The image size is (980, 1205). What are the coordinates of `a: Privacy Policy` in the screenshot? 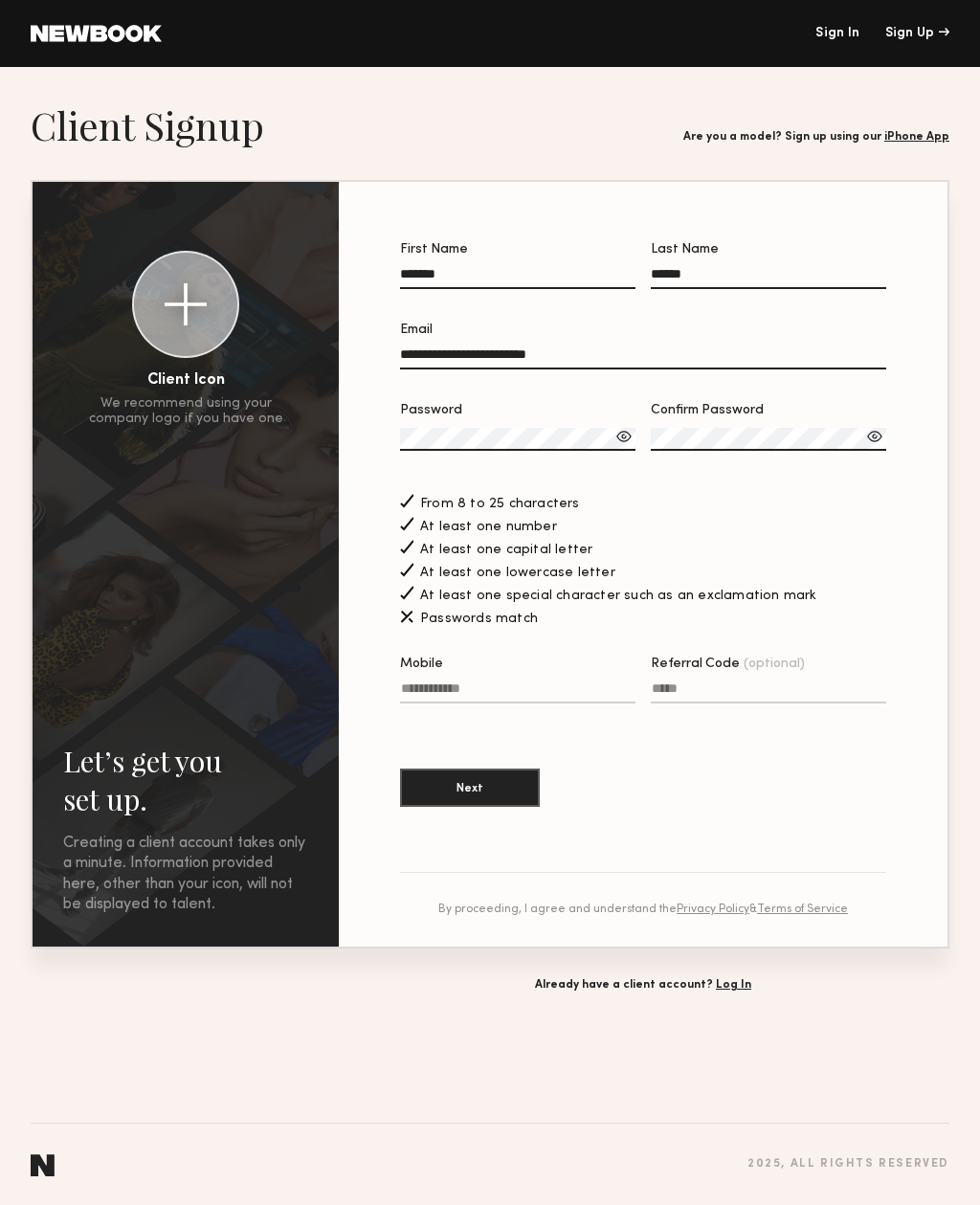 It's located at (713, 909).